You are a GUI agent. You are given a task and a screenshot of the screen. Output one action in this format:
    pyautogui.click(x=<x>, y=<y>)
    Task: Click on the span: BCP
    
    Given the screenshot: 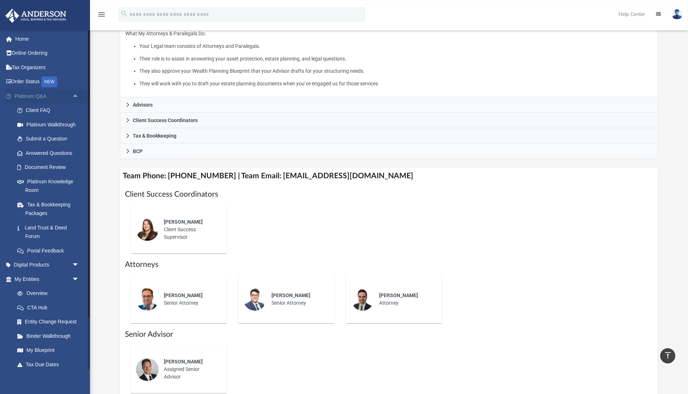 What is the action you would take?
    pyautogui.click(x=138, y=151)
    